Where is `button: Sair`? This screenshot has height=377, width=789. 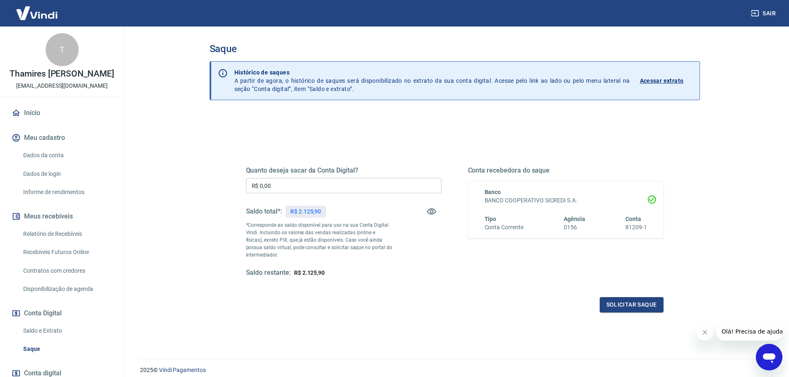 button: Sair is located at coordinates (764, 13).